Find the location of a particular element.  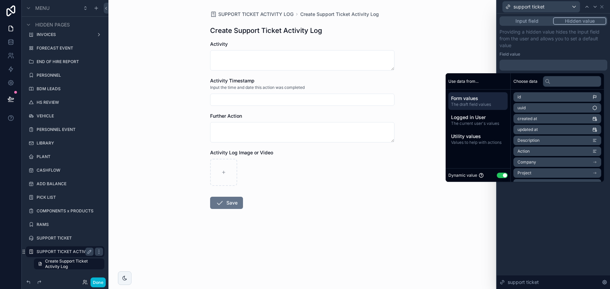

span: Logged in User is located at coordinates (478, 117).